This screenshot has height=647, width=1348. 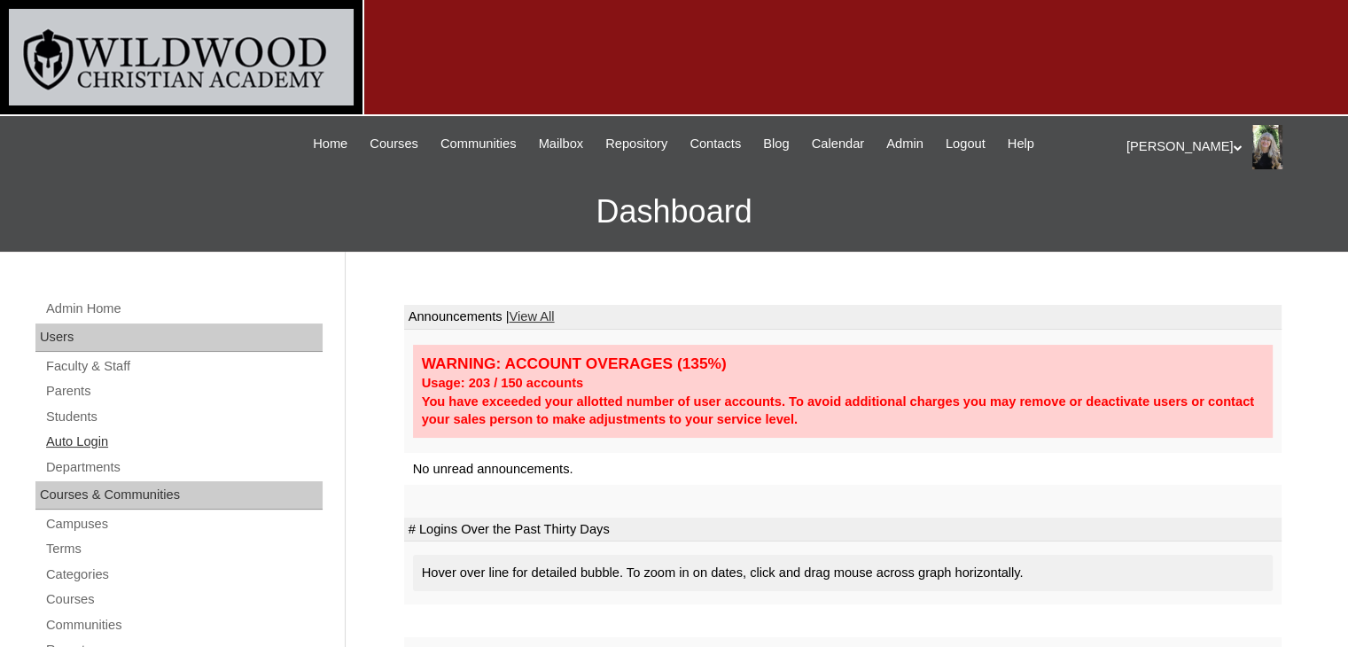 What do you see at coordinates (330, 144) in the screenshot?
I see `span: Home` at bounding box center [330, 144].